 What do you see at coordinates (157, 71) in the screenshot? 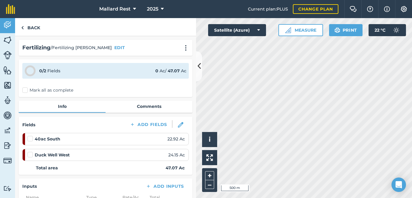
I see `strong: 0` at bounding box center [157, 71].